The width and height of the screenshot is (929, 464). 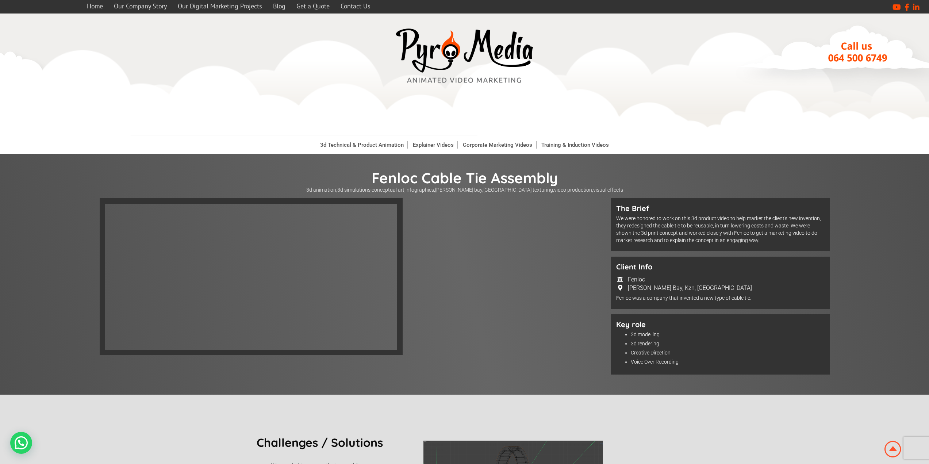 I want to click on li: Voice Over Recording, so click(x=727, y=362).